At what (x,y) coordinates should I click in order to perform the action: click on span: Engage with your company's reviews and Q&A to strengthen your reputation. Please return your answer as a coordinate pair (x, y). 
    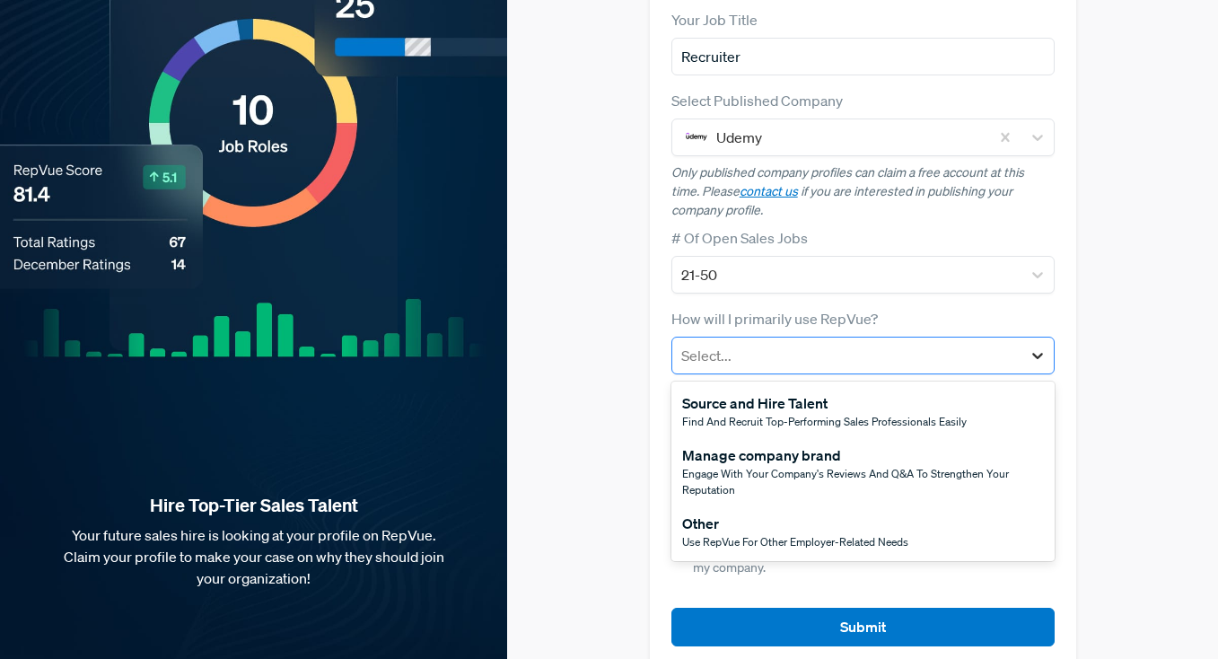
    Looking at the image, I should click on (846, 481).